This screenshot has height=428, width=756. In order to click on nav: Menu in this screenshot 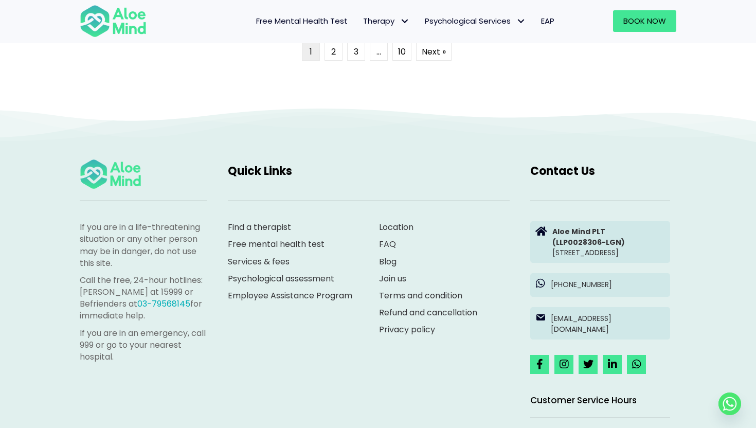, I will do `click(361, 21)`.